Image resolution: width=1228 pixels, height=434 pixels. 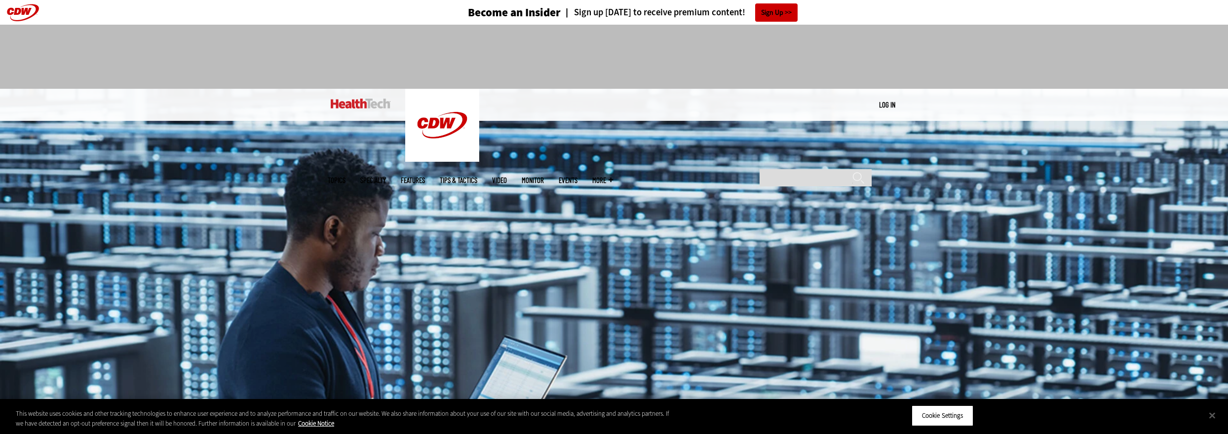 What do you see at coordinates (500, 180) in the screenshot?
I see `a: Video` at bounding box center [500, 180].